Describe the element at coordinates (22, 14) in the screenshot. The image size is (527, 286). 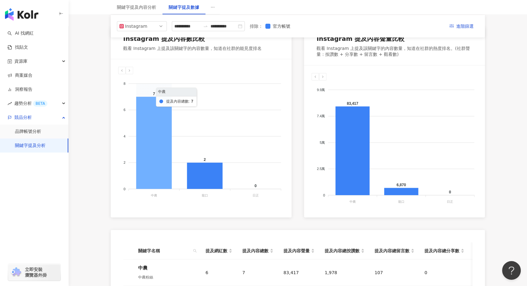
I see `img: logo` at that location.